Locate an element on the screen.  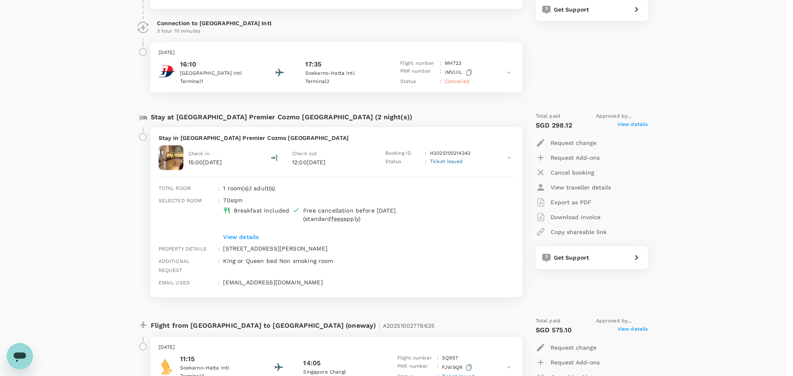
span: Cancelled is located at coordinates (457, 81).